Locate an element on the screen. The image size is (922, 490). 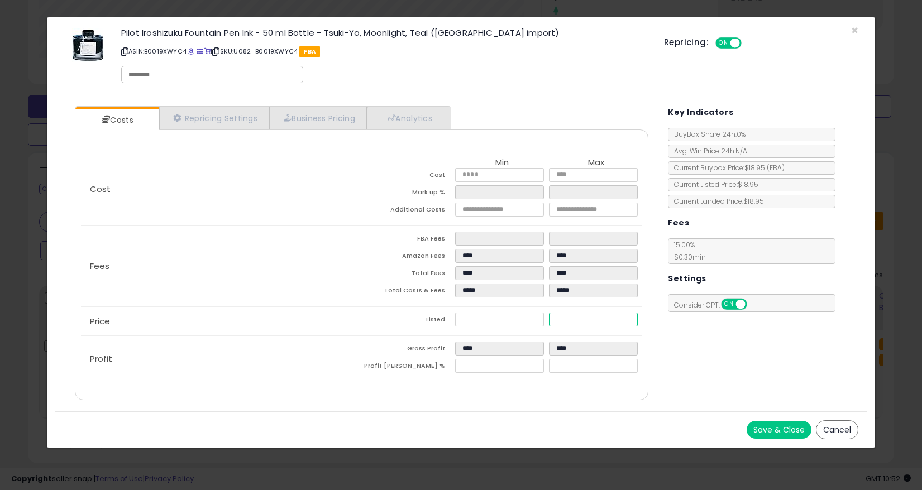
span: 15.00 % is located at coordinates (687, 251).